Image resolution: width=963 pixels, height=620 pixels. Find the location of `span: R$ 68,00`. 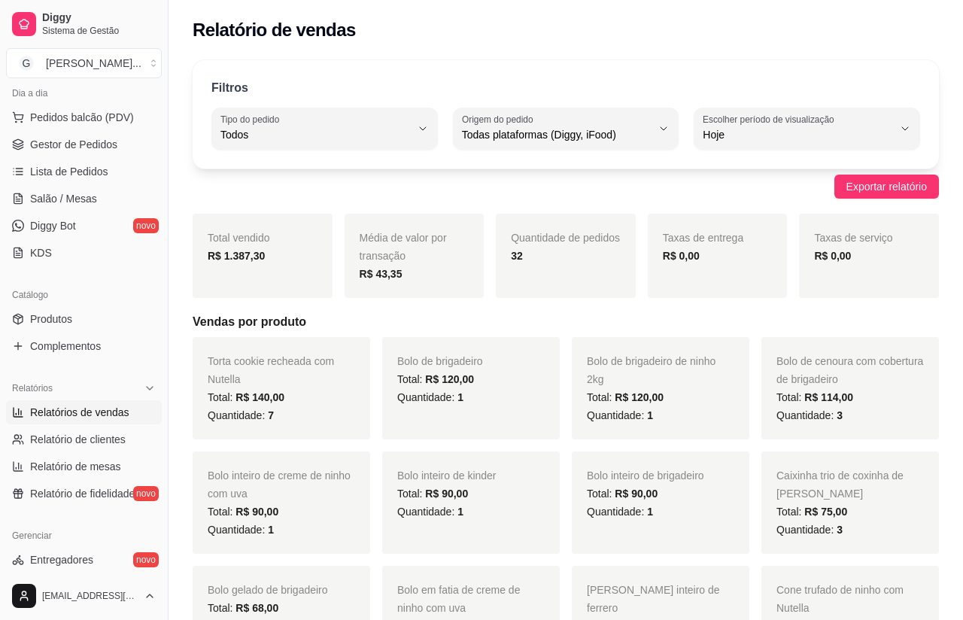

span: R$ 68,00 is located at coordinates (257, 608).